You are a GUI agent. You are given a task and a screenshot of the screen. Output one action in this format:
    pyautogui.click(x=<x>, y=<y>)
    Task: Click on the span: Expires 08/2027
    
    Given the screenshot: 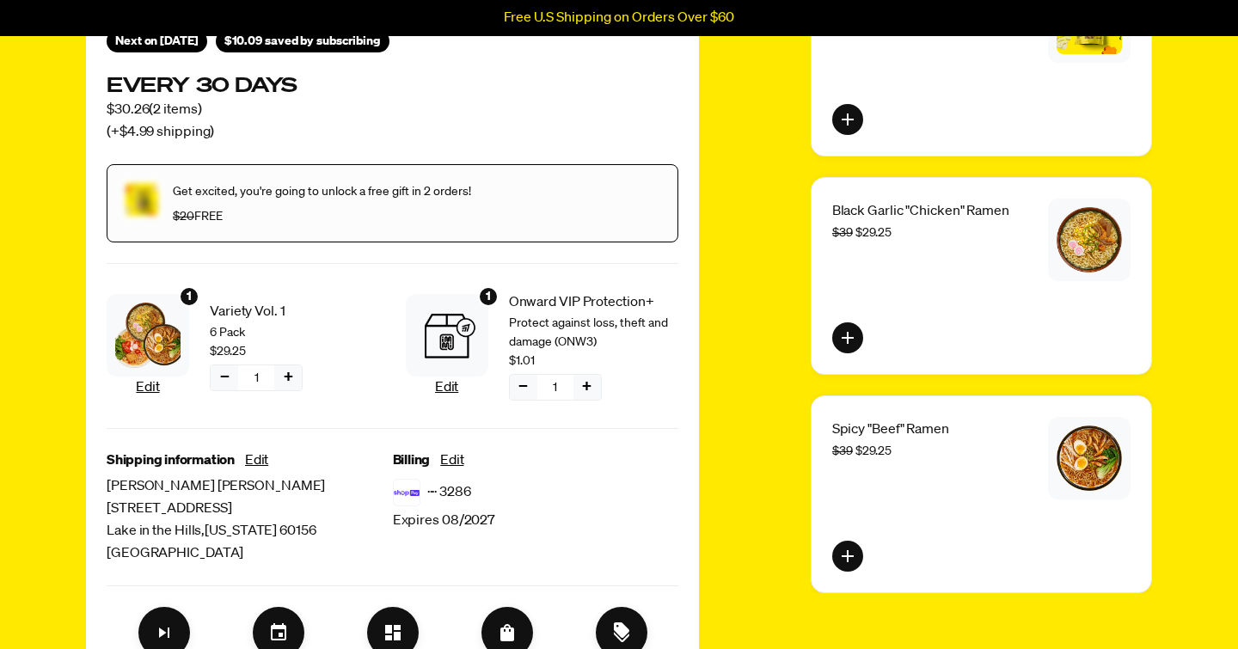 What is the action you would take?
    pyautogui.click(x=445, y=521)
    